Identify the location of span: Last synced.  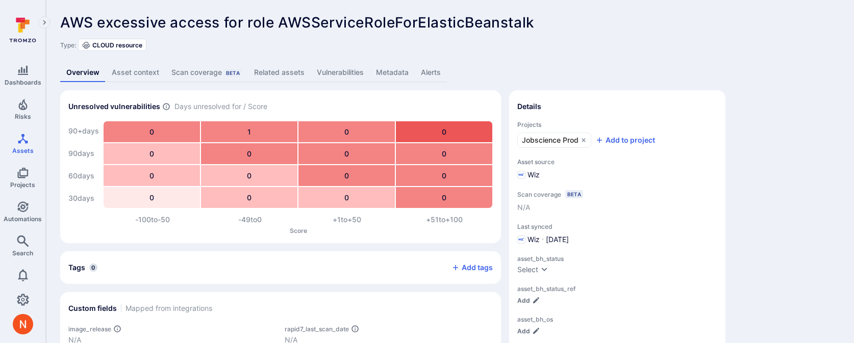
(617, 226).